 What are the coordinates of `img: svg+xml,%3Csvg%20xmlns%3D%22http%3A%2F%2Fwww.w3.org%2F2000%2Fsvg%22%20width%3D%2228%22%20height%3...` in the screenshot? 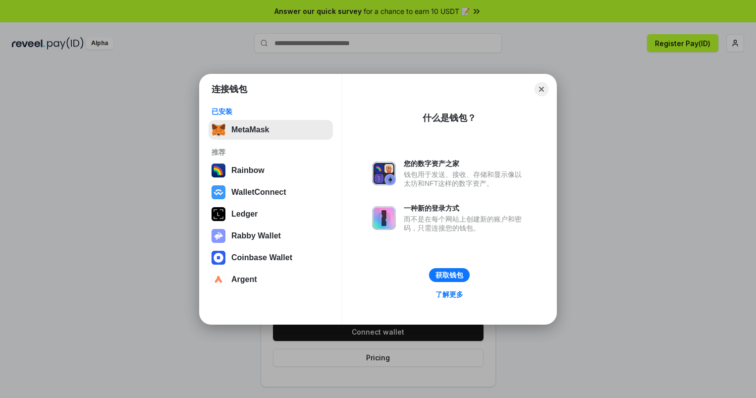 It's located at (218, 214).